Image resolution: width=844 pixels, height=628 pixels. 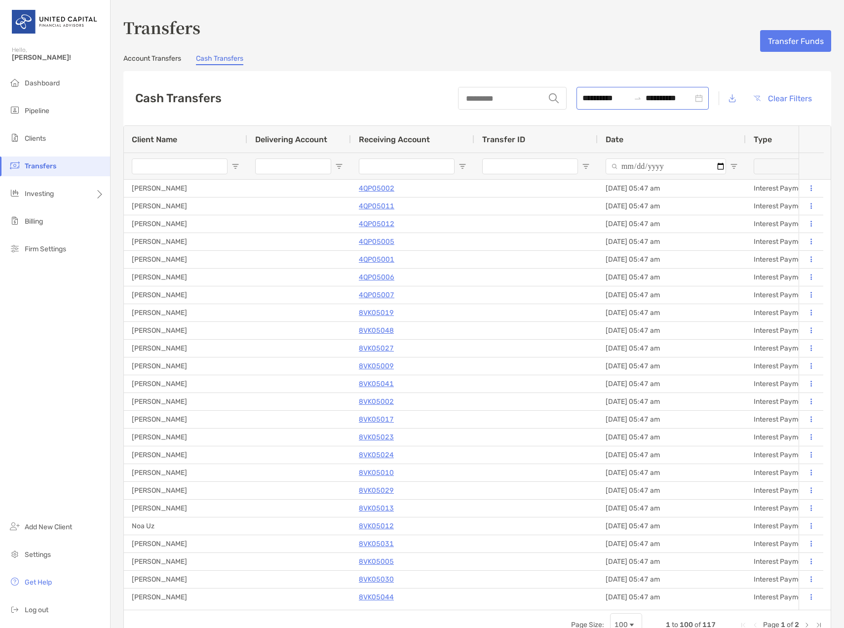 What do you see at coordinates (376, 366) in the screenshot?
I see `p: 8VK05009` at bounding box center [376, 366].